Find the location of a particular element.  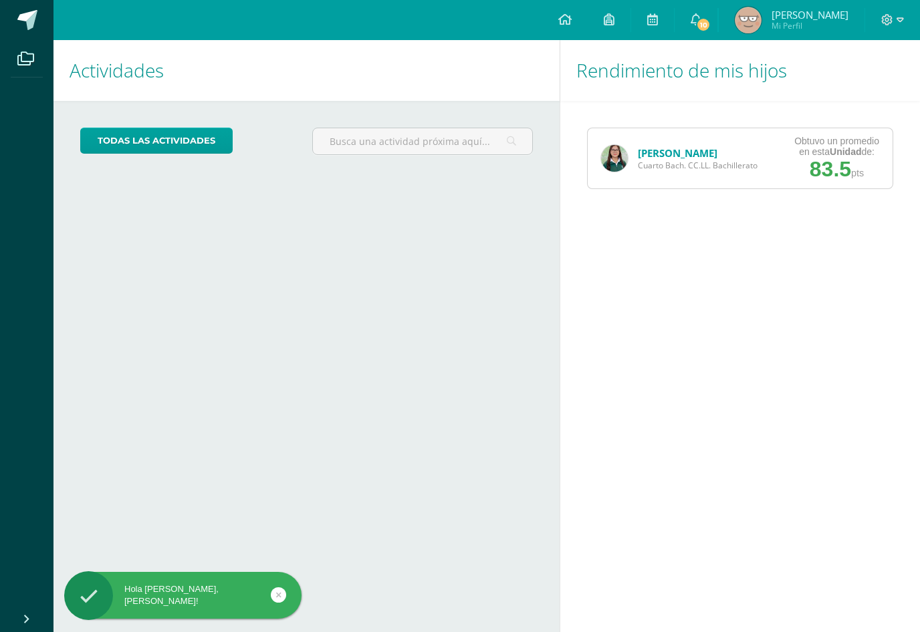

img: 2e96cb3e5b8e14c85ed69ee936b51d71.png is located at coordinates (748, 20).